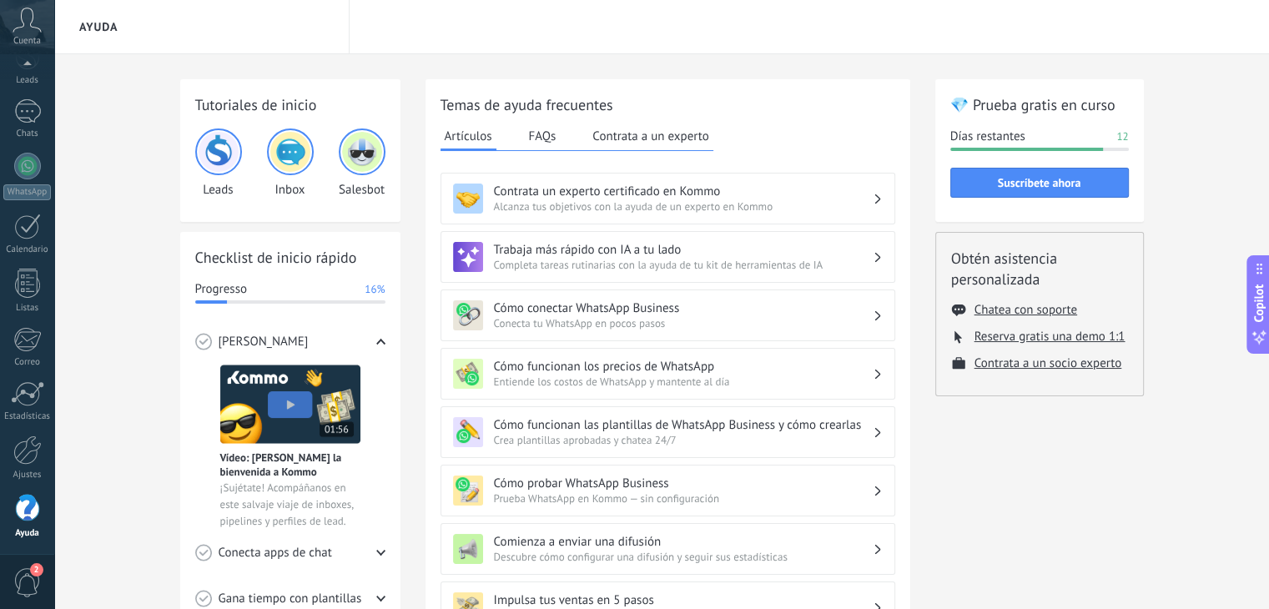 Image resolution: width=1269 pixels, height=609 pixels. I want to click on img: Meet video, so click(290, 404).